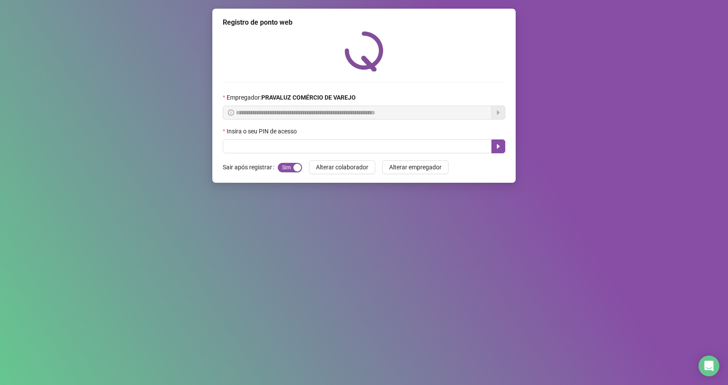  Describe the element at coordinates (415, 167) in the screenshot. I see `span: Alterar empregador` at that location.